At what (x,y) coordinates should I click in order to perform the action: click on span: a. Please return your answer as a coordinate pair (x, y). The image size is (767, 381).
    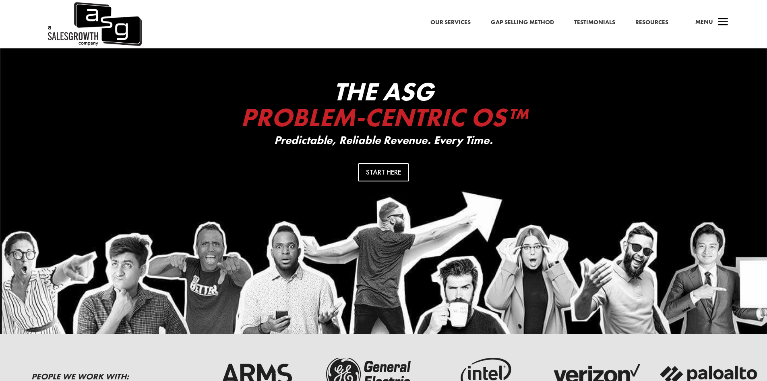
    Looking at the image, I should click on (723, 23).